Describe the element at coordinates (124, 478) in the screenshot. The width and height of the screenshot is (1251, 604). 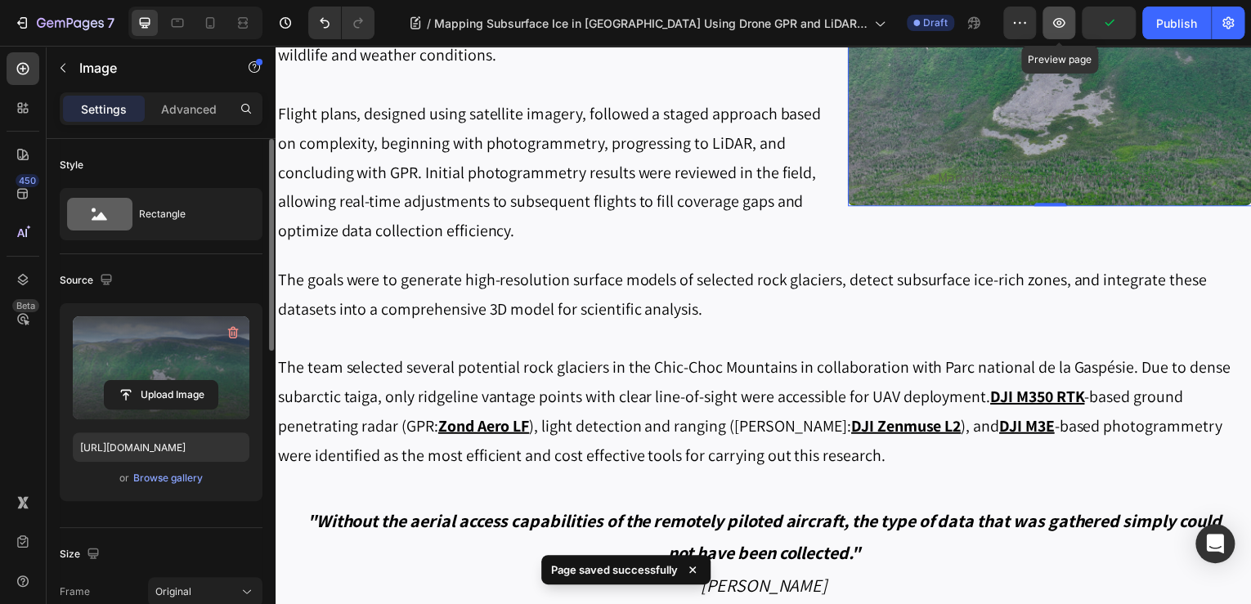
I see `span: or` at that location.